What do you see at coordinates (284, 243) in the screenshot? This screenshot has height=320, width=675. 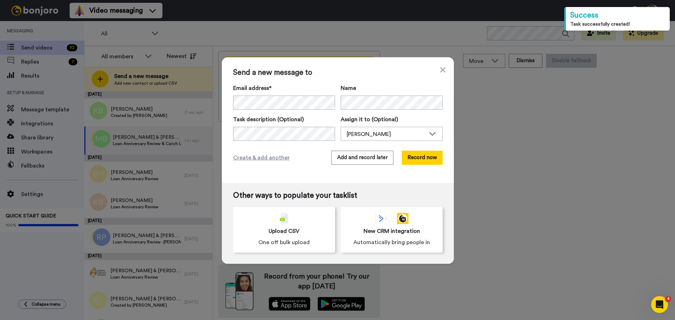 I see `span: One off bulk upload` at bounding box center [284, 243].